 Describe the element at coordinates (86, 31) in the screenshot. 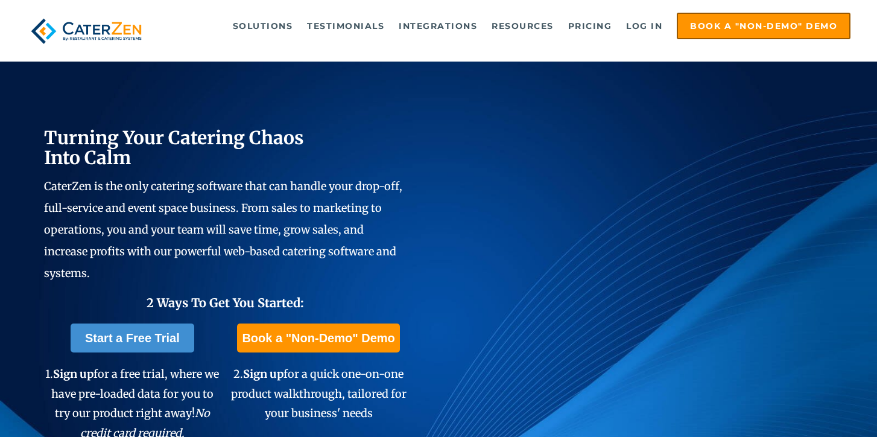

I see `img: caterzen` at that location.